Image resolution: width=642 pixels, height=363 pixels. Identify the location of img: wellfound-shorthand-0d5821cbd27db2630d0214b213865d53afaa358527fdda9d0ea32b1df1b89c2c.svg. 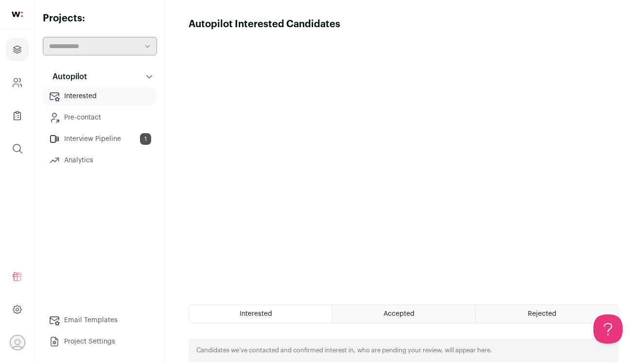
(17, 14).